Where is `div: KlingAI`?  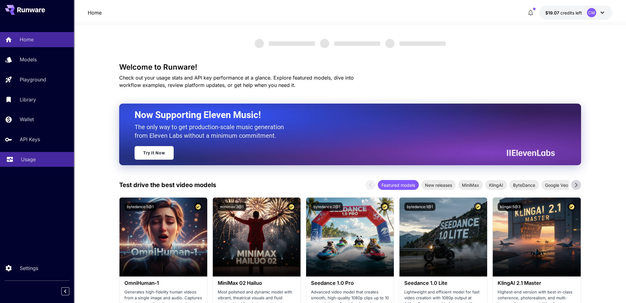 div: KlingAI is located at coordinates (496, 185).